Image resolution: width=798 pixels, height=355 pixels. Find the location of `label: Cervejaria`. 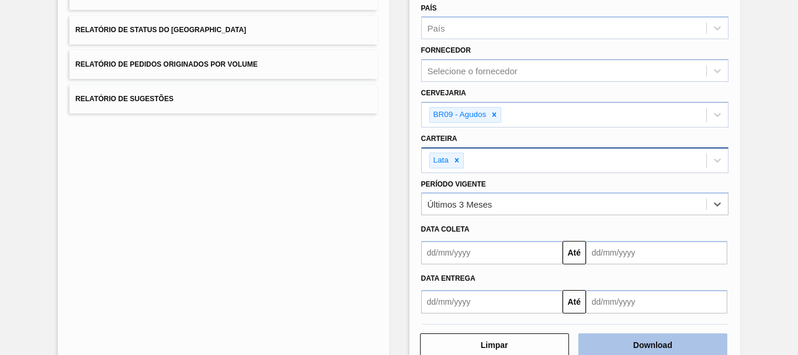

label: Cervejaria is located at coordinates (443, 93).